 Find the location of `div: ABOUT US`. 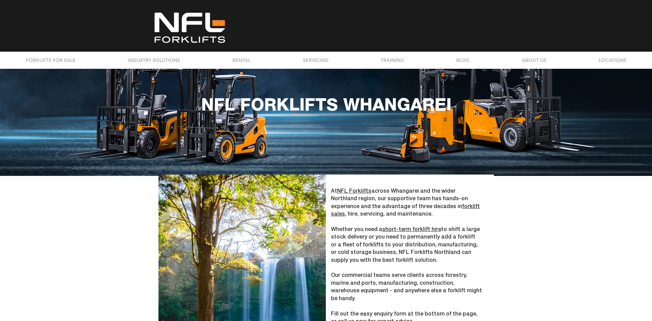

div: ABOUT US is located at coordinates (534, 60).